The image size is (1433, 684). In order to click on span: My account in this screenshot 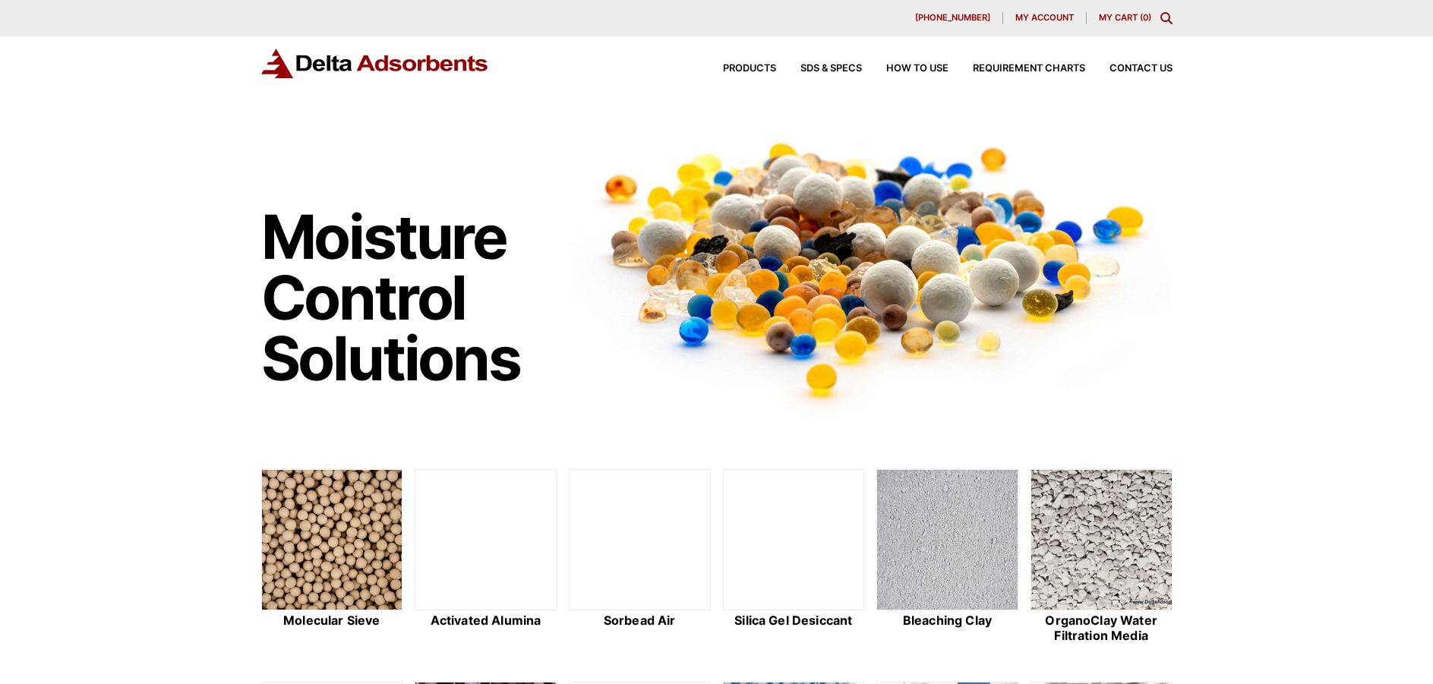, I will do `click(1045, 17)`.